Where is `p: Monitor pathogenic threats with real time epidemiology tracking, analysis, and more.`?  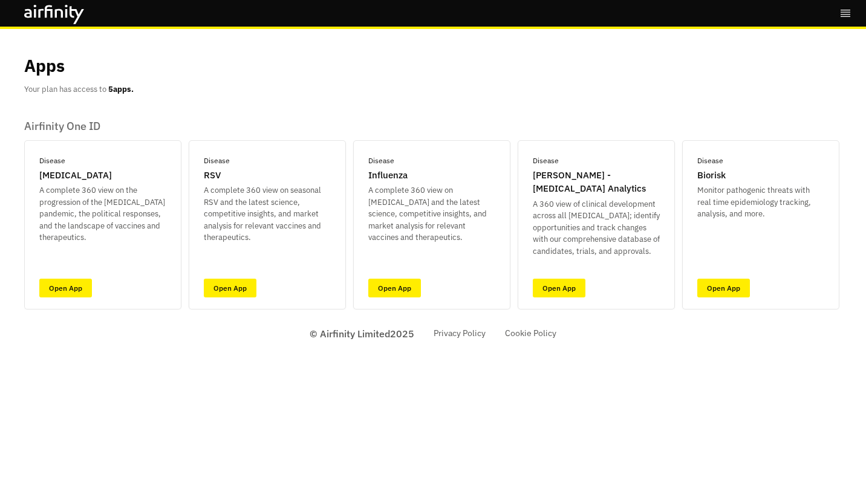
p: Monitor pathogenic threats with real time epidemiology tracking, analysis, and more. is located at coordinates (760, 202).